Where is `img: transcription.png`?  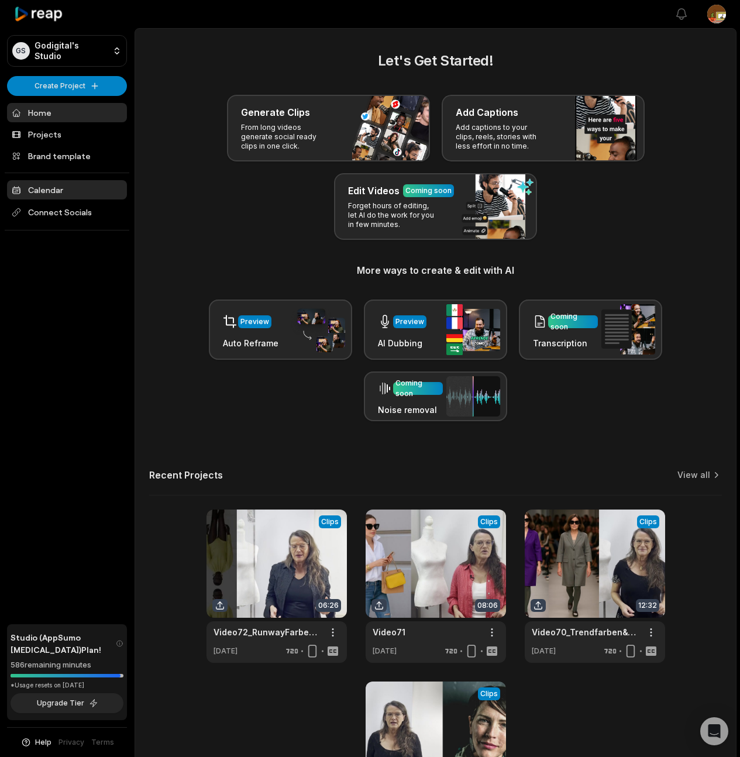 img: transcription.png is located at coordinates (628, 329).